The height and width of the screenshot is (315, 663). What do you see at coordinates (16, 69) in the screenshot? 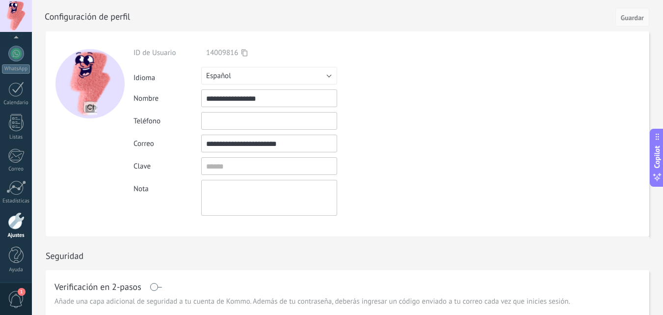
I see `div: WhatsApp` at bounding box center [16, 69].